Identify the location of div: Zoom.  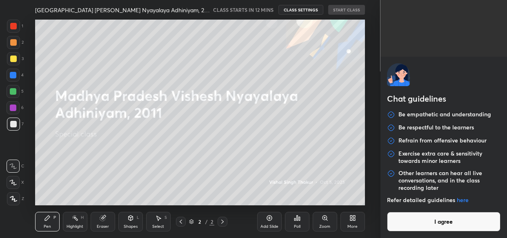
(325, 227).